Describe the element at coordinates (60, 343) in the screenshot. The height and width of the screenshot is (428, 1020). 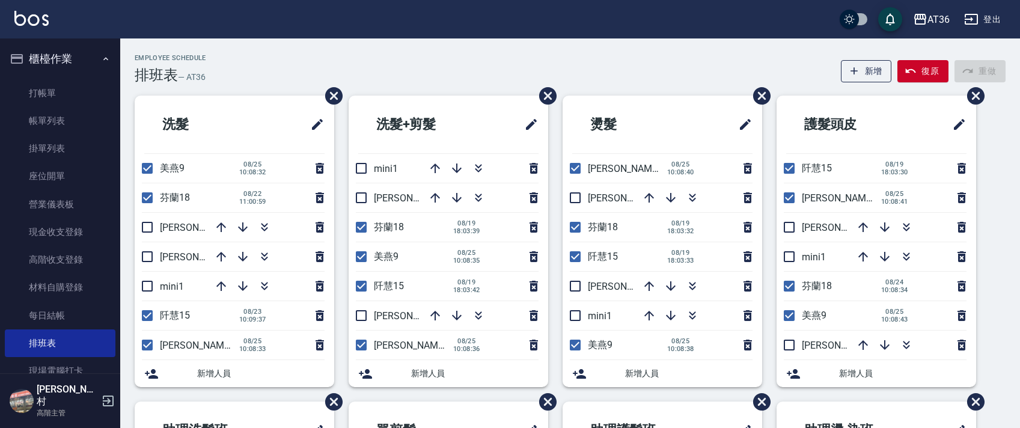
I see `a: 排班表` at that location.